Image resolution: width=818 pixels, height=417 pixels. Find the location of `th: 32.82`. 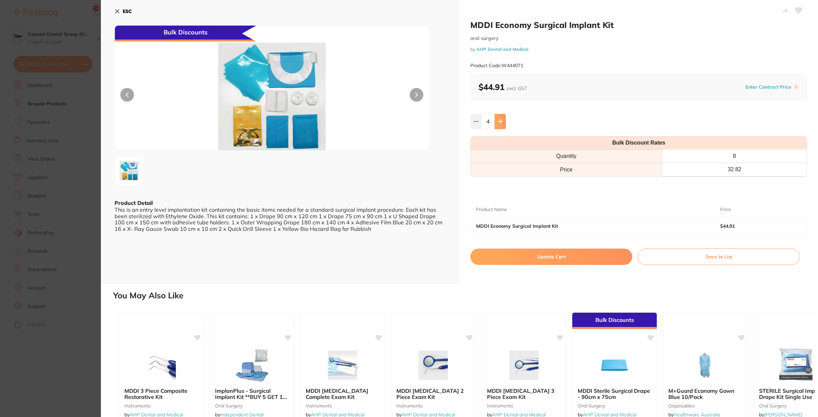

th: 32.82 is located at coordinates (734, 169).